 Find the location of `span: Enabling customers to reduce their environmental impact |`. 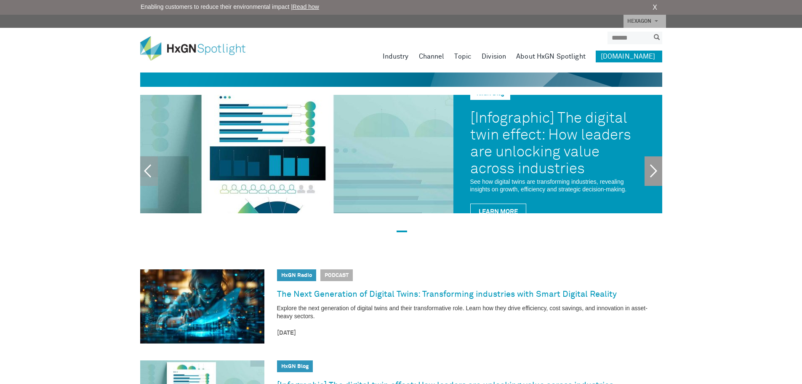

span: Enabling customers to reduce their environmental impact | is located at coordinates (230, 7).